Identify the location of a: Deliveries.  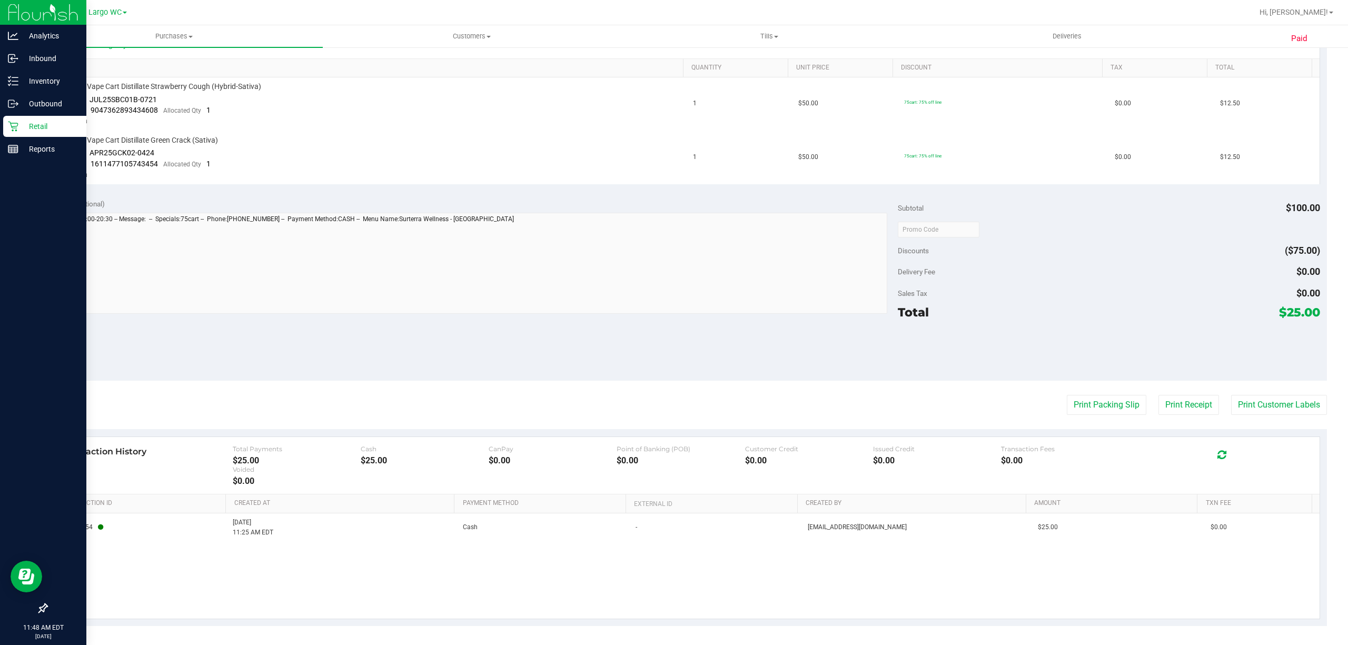
(1067, 36).